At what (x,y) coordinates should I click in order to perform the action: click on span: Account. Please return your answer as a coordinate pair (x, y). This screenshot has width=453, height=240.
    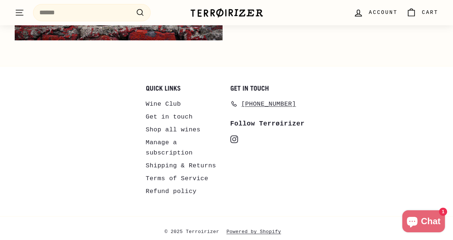
    Looking at the image, I should click on (383, 12).